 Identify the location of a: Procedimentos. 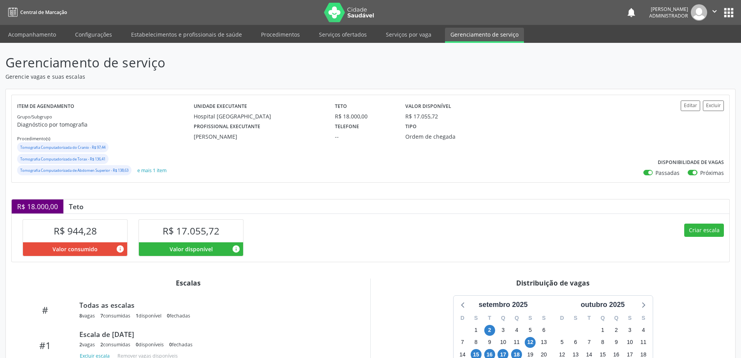
(281, 34).